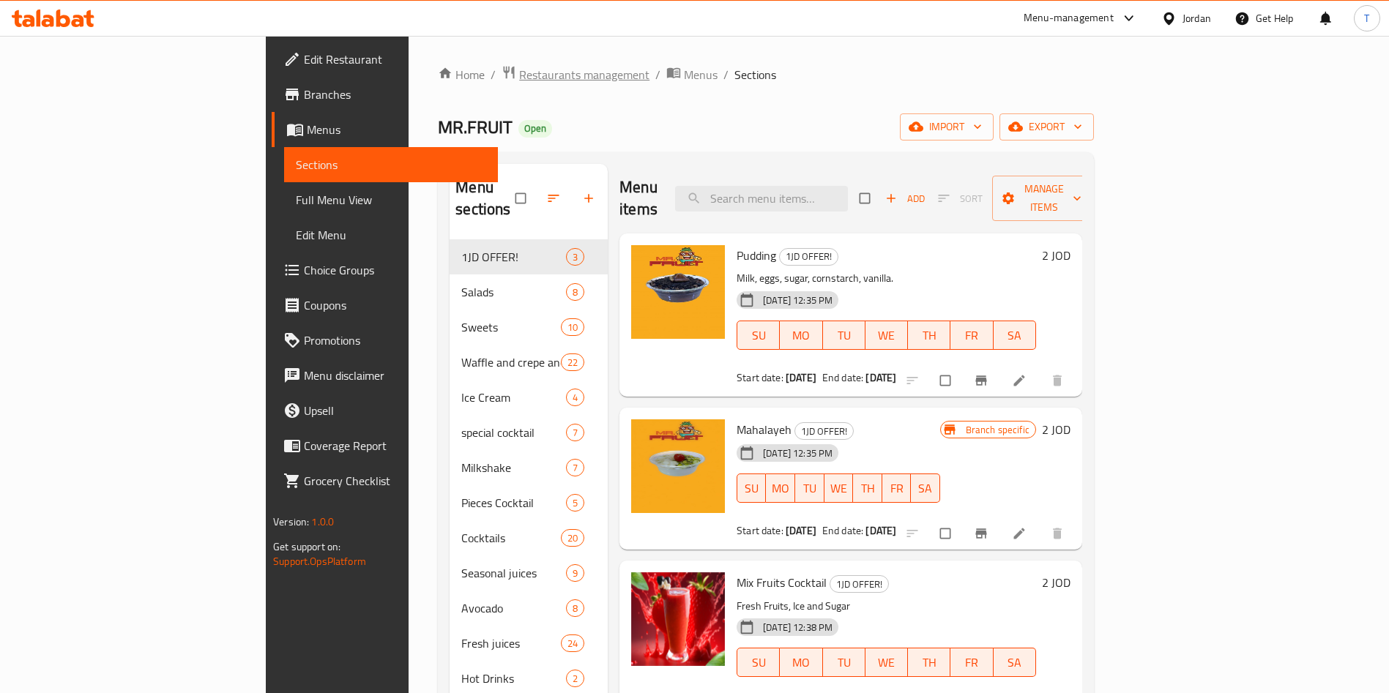  I want to click on div: Fresh juices24, so click(529, 644).